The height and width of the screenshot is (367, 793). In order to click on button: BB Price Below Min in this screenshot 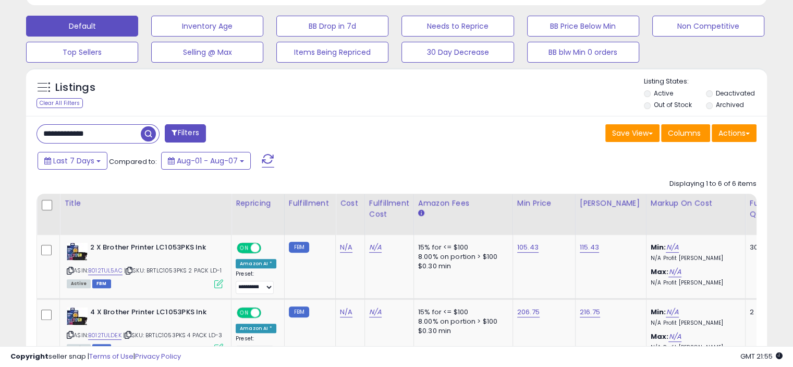, I will do `click(583, 26)`.